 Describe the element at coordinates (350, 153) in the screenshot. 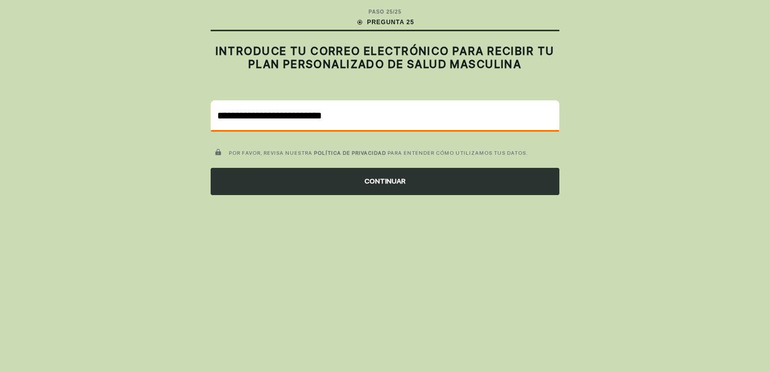

I see `a: POLÍTICA DE PRIVACIDAD` at that location.